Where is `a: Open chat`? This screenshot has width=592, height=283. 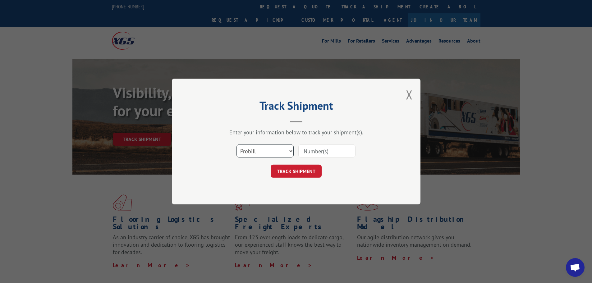 a: Open chat is located at coordinates (575, 267).